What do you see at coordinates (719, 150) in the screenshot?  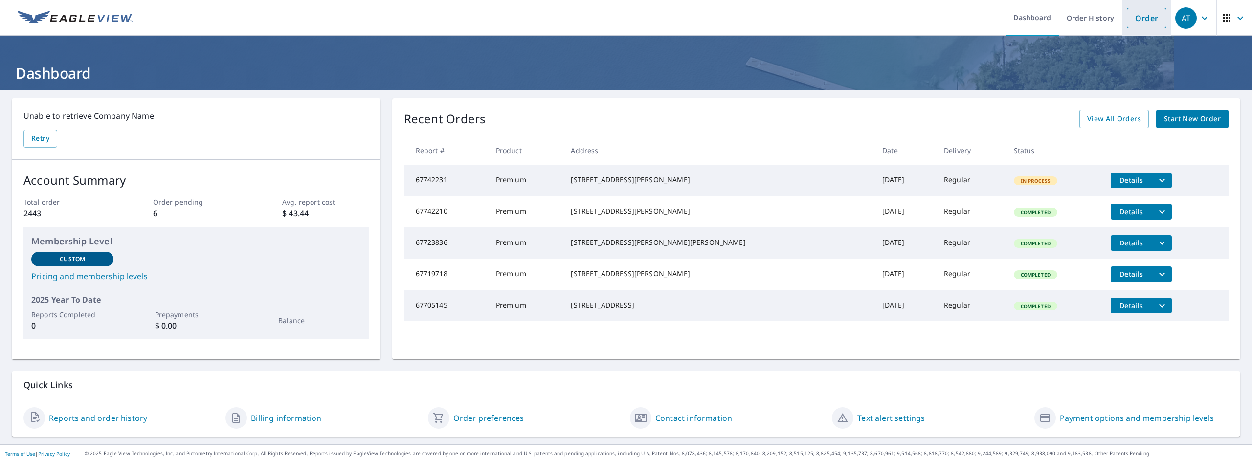 I see `th: Address` at bounding box center [719, 150].